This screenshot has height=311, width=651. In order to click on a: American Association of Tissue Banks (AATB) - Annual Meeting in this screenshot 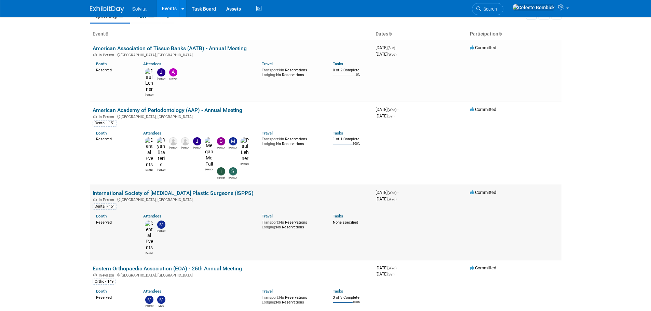, I will do `click(170, 48)`.